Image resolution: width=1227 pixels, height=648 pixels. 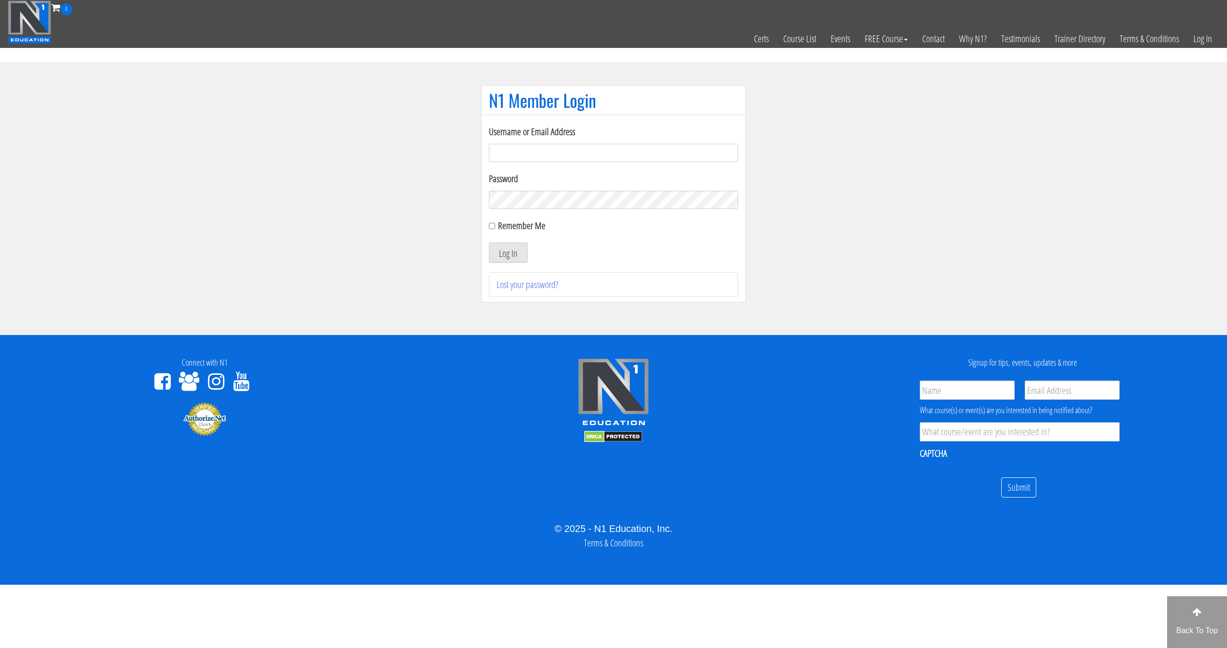 I want to click on a: Why N1?, so click(x=973, y=39).